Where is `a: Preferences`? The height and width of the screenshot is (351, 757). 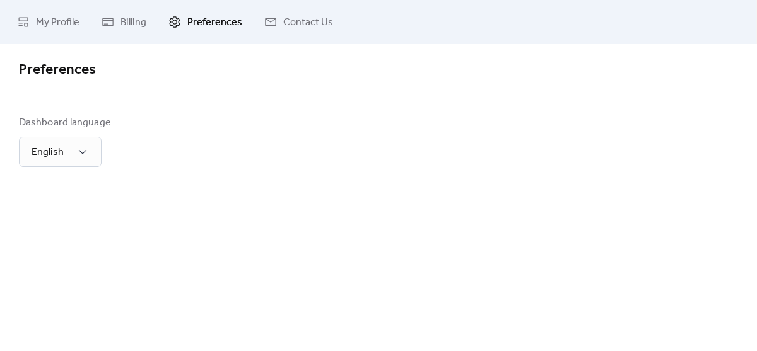 a: Preferences is located at coordinates (205, 22).